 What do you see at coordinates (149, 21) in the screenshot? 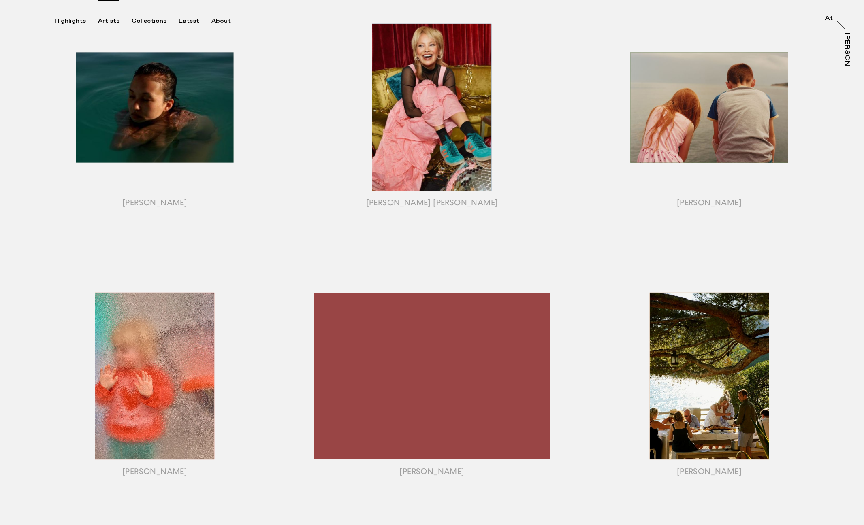
I see `div: Collections` at bounding box center [149, 21].